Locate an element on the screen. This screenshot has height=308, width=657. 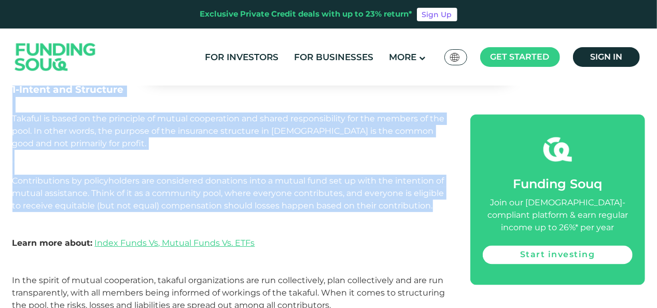
span: Funding Souq is located at coordinates (557, 184).